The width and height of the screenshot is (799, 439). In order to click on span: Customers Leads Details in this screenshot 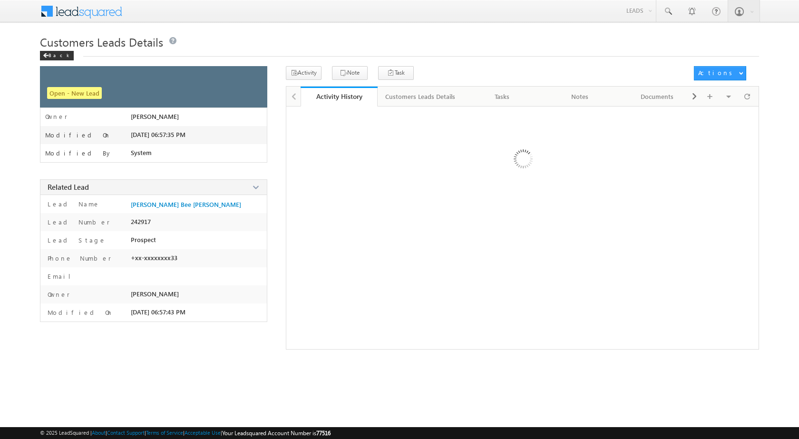, I will do `click(101, 42)`.